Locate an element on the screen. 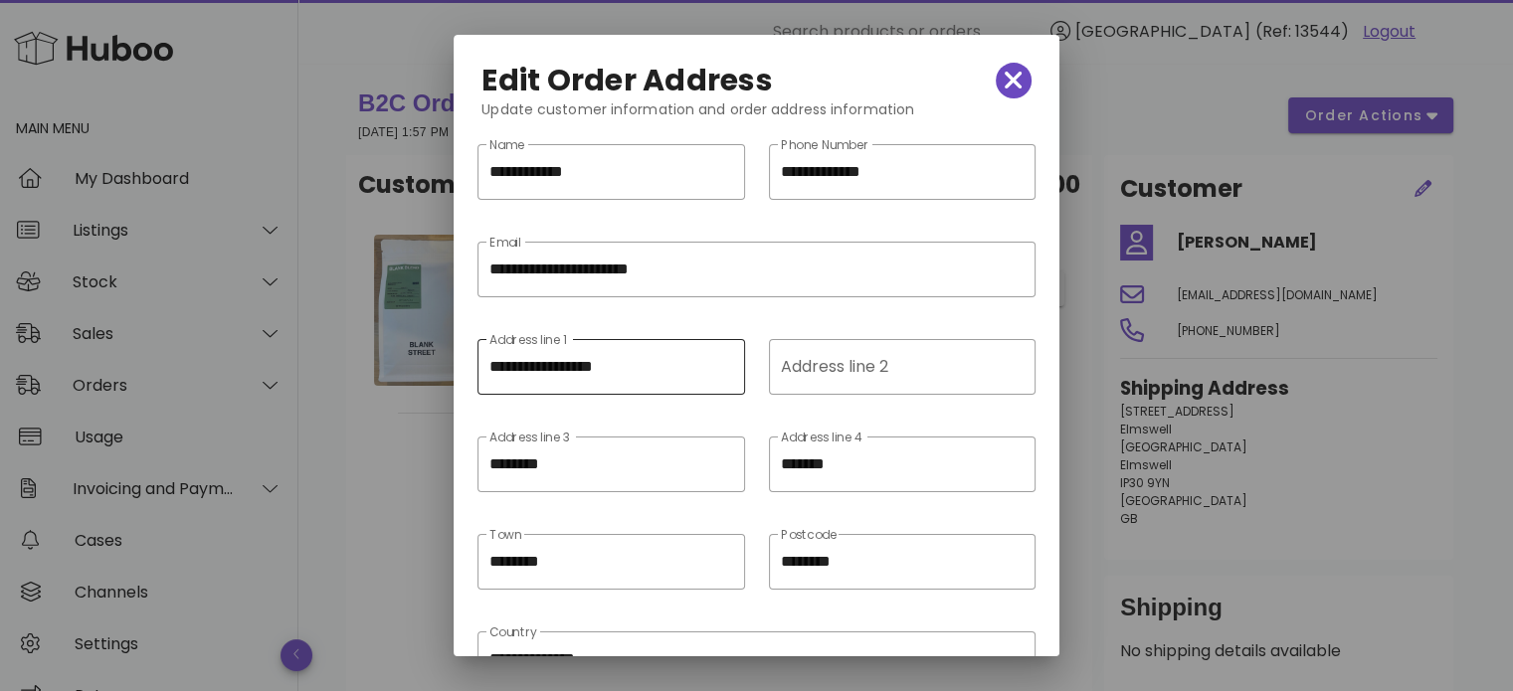 This screenshot has width=1513, height=691. label: Postcode is located at coordinates (809, 535).